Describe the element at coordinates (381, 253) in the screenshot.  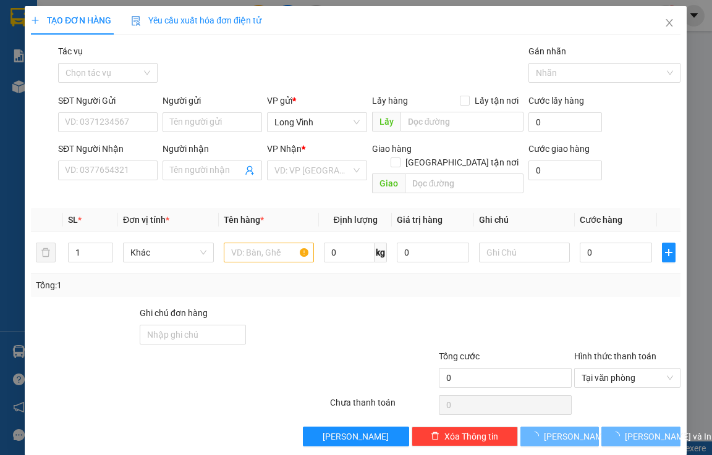
I see `span: kg` at that location.